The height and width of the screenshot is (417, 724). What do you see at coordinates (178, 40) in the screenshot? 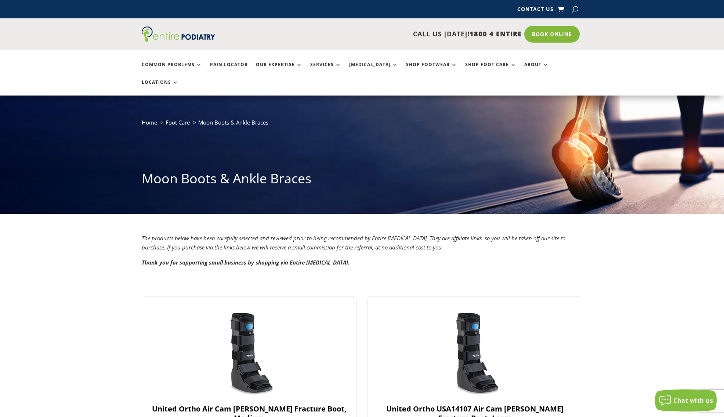
I see `a: Entire Podiatry` at bounding box center [178, 40].